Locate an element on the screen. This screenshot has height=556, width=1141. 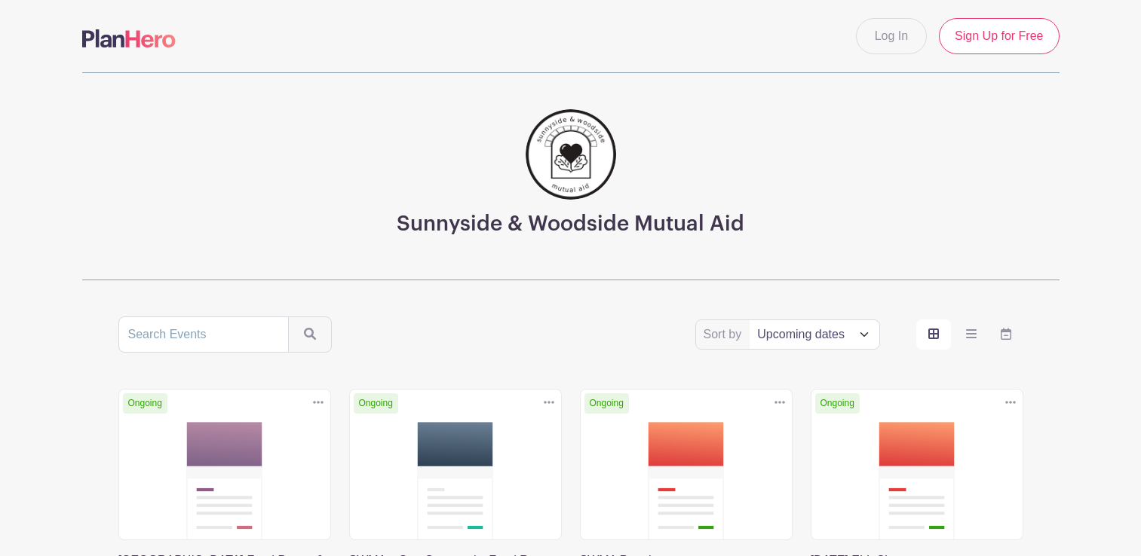
a: Log In is located at coordinates (891, 36).